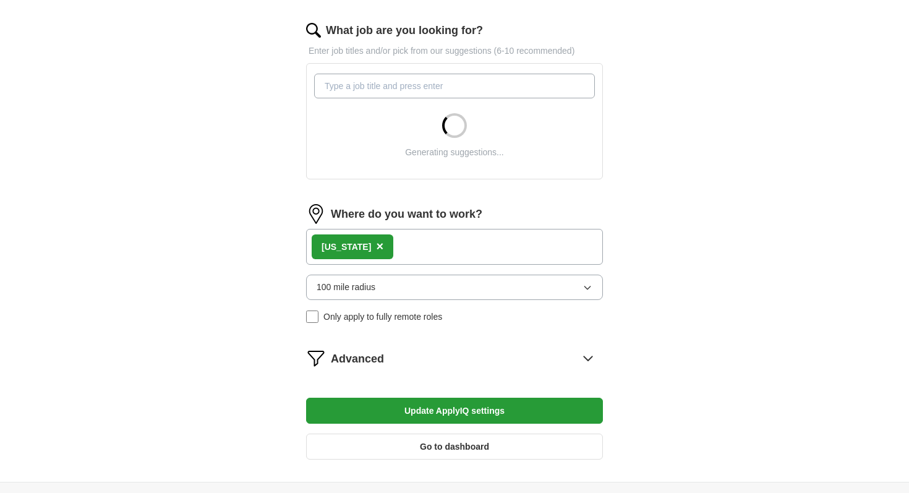 The image size is (909, 493). Describe the element at coordinates (404, 30) in the screenshot. I see `label: What job are you looking for?` at that location.